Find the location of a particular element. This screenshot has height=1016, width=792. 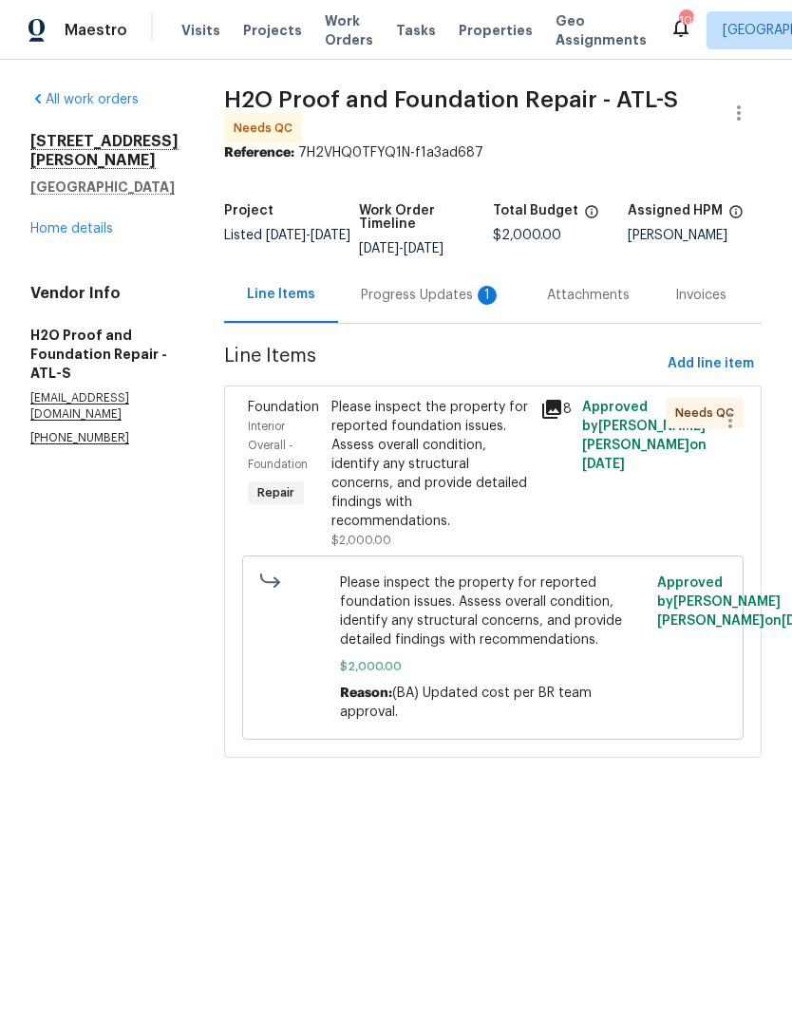

div: Line Items is located at coordinates (281, 294).